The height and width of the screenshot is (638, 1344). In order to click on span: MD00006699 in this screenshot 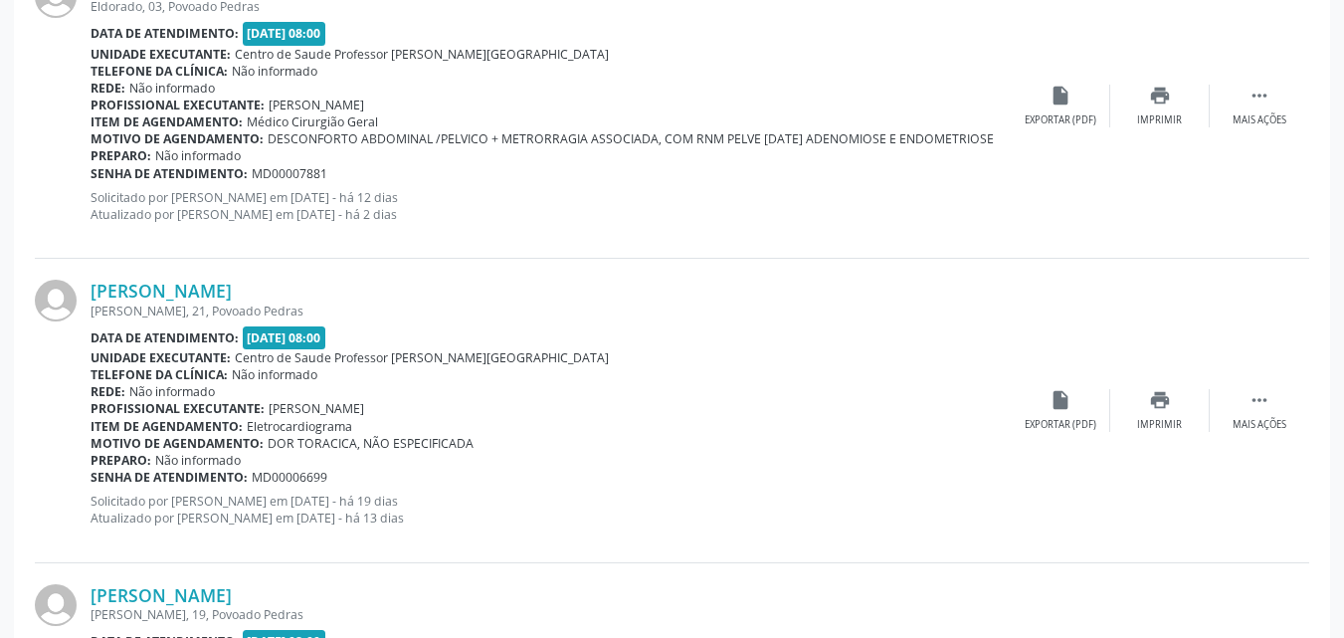, I will do `click(290, 477)`.